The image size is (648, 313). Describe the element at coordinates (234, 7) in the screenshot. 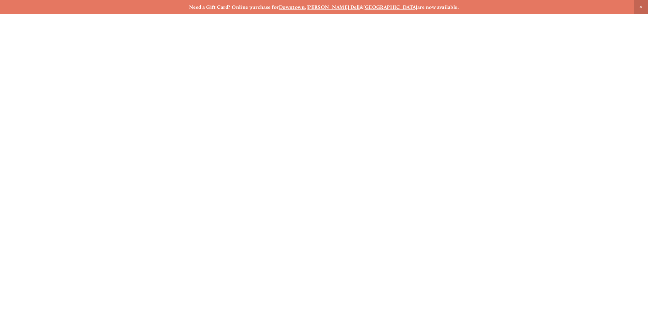

I see `strong: Need a Gift Card? Online purchase for` at that location.